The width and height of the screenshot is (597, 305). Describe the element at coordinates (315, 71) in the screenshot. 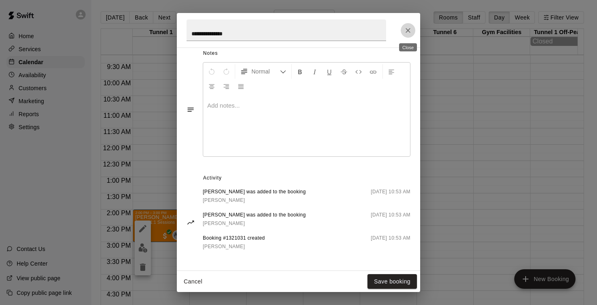

I see `button: Format Italics` at that location.